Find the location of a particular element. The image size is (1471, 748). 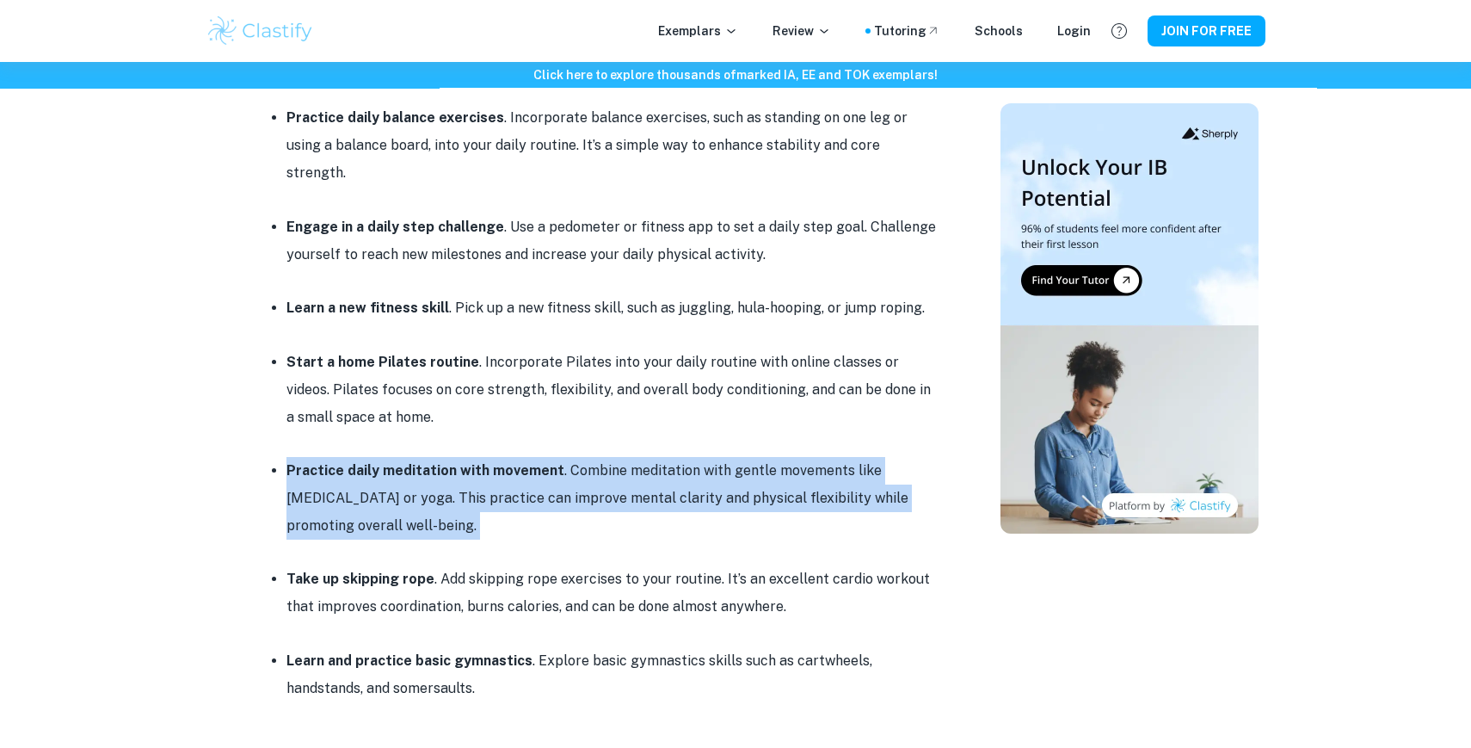

a: Schools is located at coordinates (999, 31).